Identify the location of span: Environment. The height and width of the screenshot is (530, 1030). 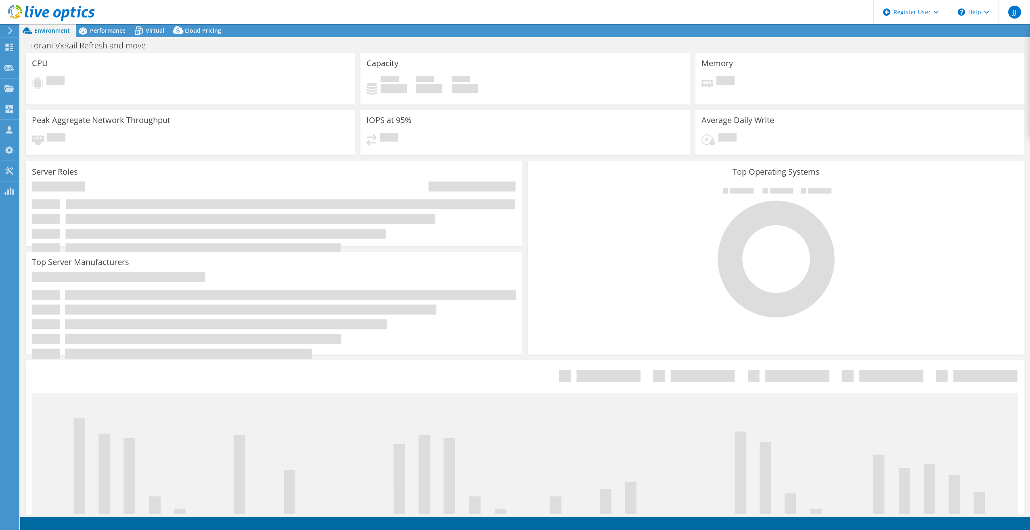
(52, 30).